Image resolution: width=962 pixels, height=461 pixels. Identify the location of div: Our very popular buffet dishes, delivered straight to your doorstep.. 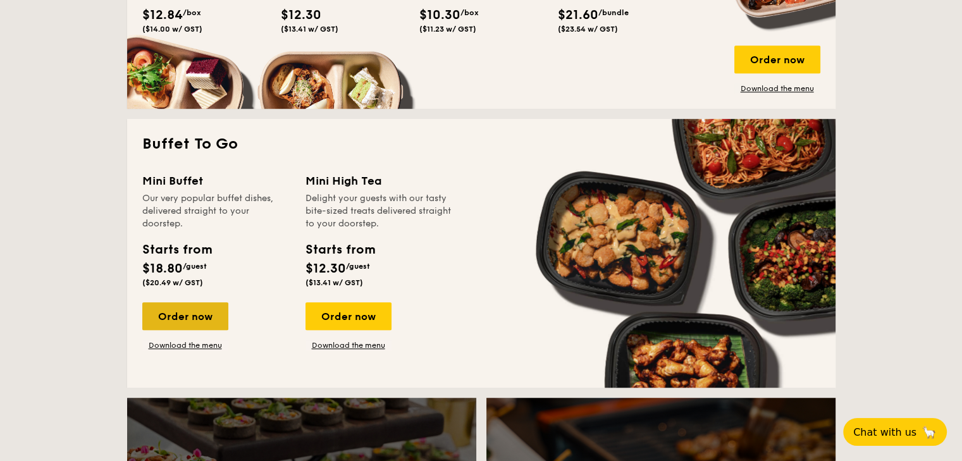
(216, 211).